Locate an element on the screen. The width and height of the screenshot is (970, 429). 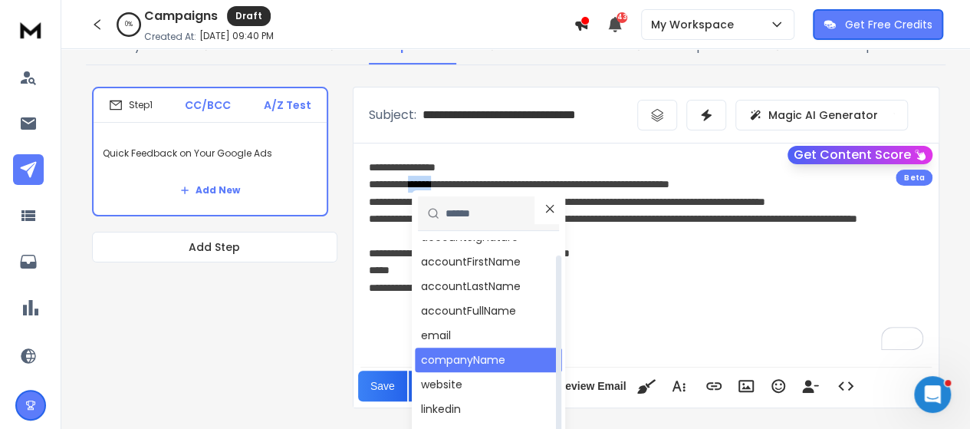
div: accountLastName is located at coordinates (471, 286).